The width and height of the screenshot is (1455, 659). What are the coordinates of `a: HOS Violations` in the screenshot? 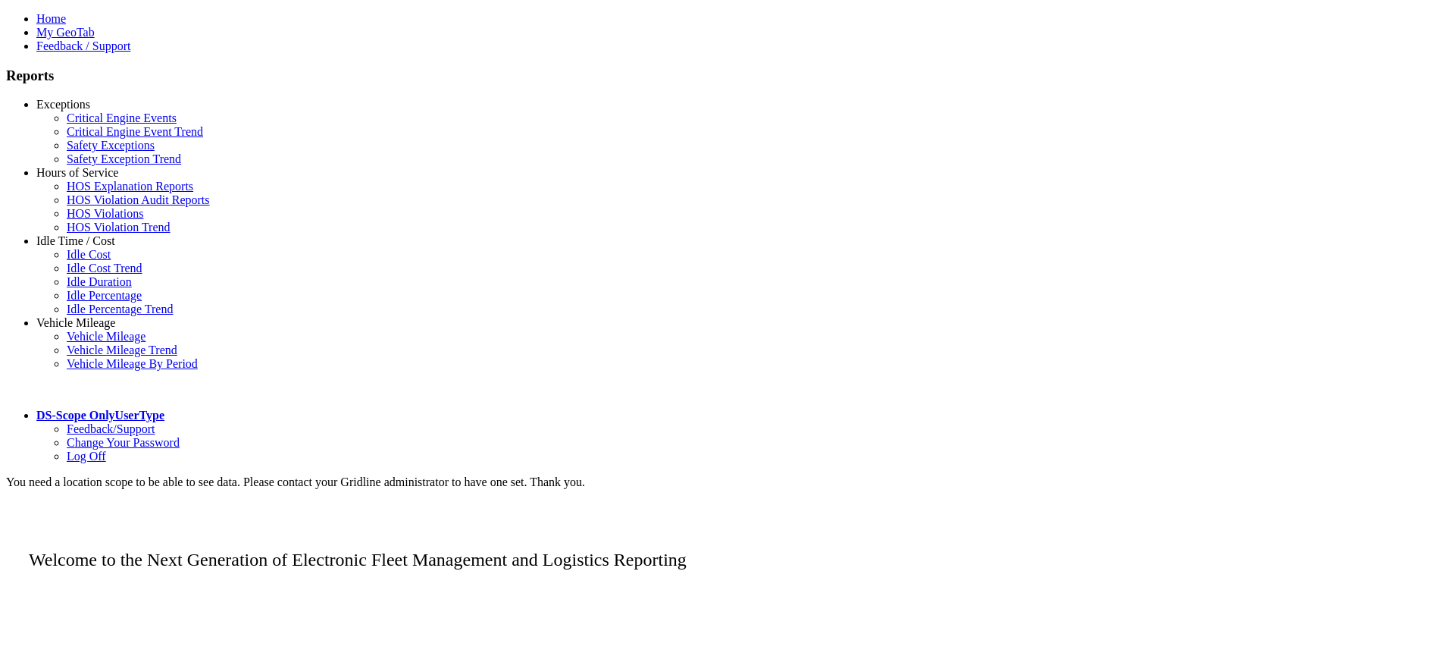 It's located at (105, 213).